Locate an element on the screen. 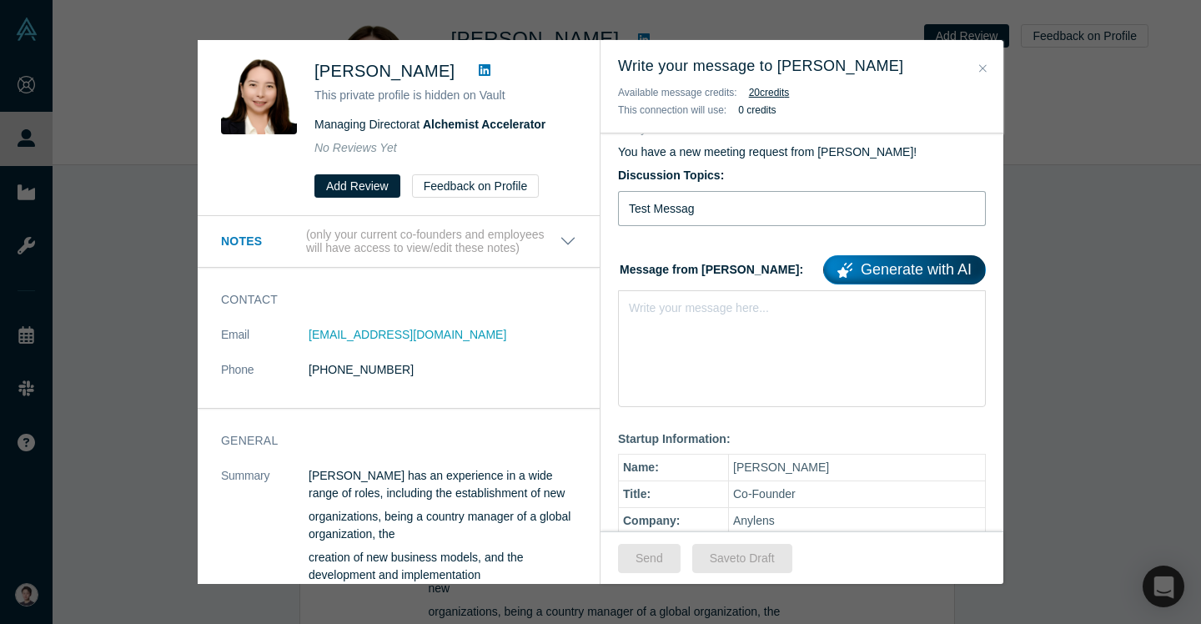  button: Add Review is located at coordinates (357, 186).